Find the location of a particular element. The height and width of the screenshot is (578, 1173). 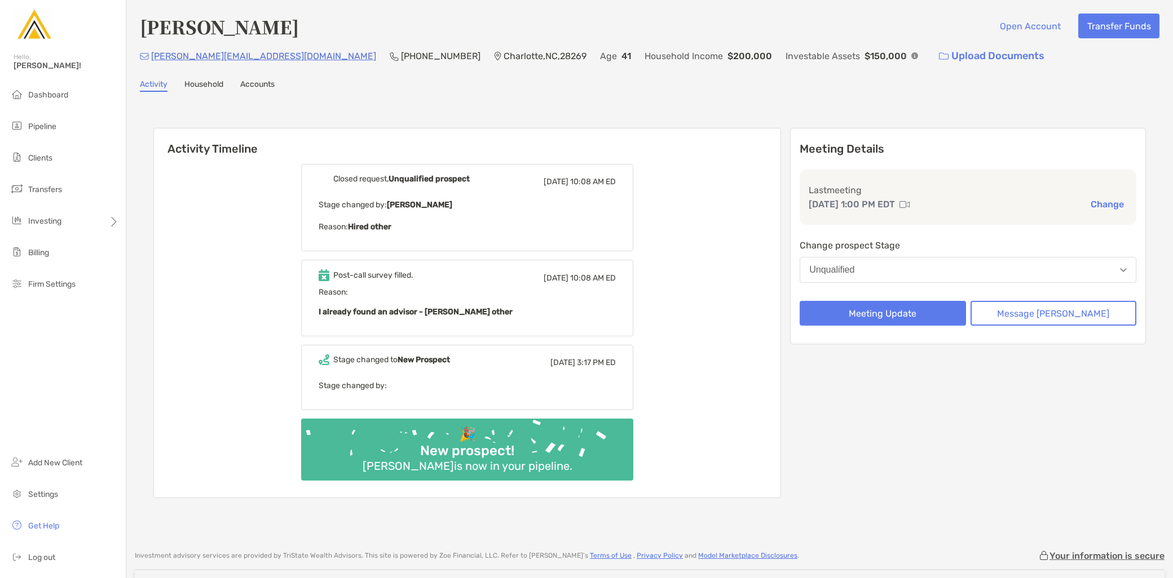

p: Reason: is located at coordinates (467, 227).